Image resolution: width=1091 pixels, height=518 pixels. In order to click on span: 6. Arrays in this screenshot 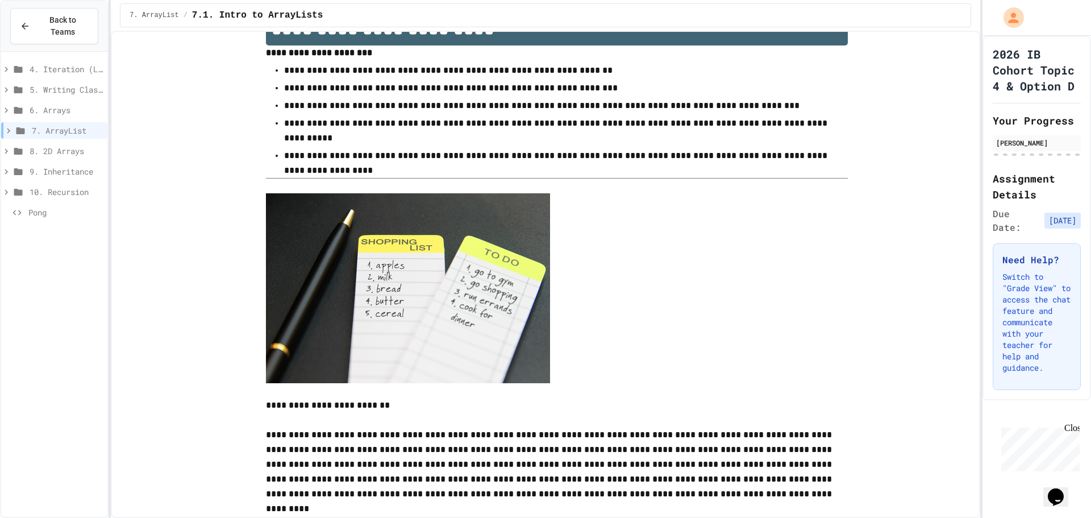, I will do `click(66, 110)`.